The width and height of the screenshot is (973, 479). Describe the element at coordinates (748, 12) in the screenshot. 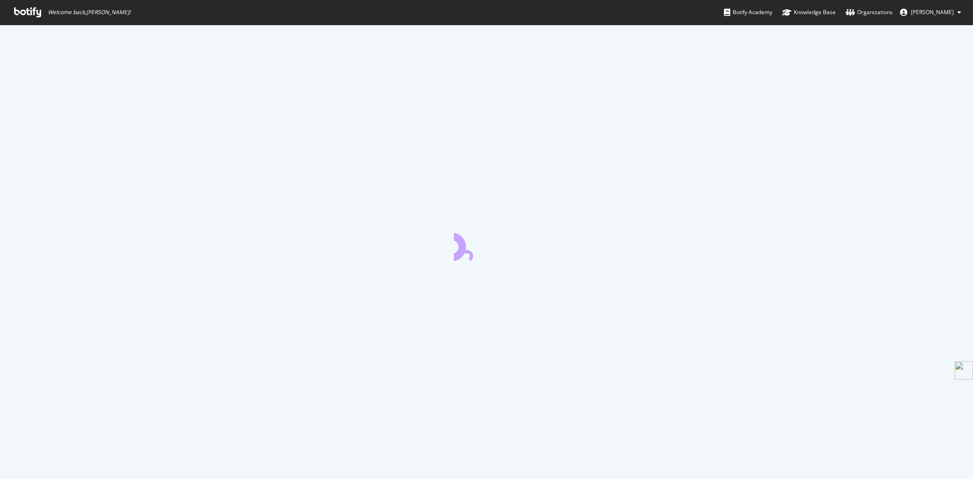

I see `div: Botify Academy` at that location.